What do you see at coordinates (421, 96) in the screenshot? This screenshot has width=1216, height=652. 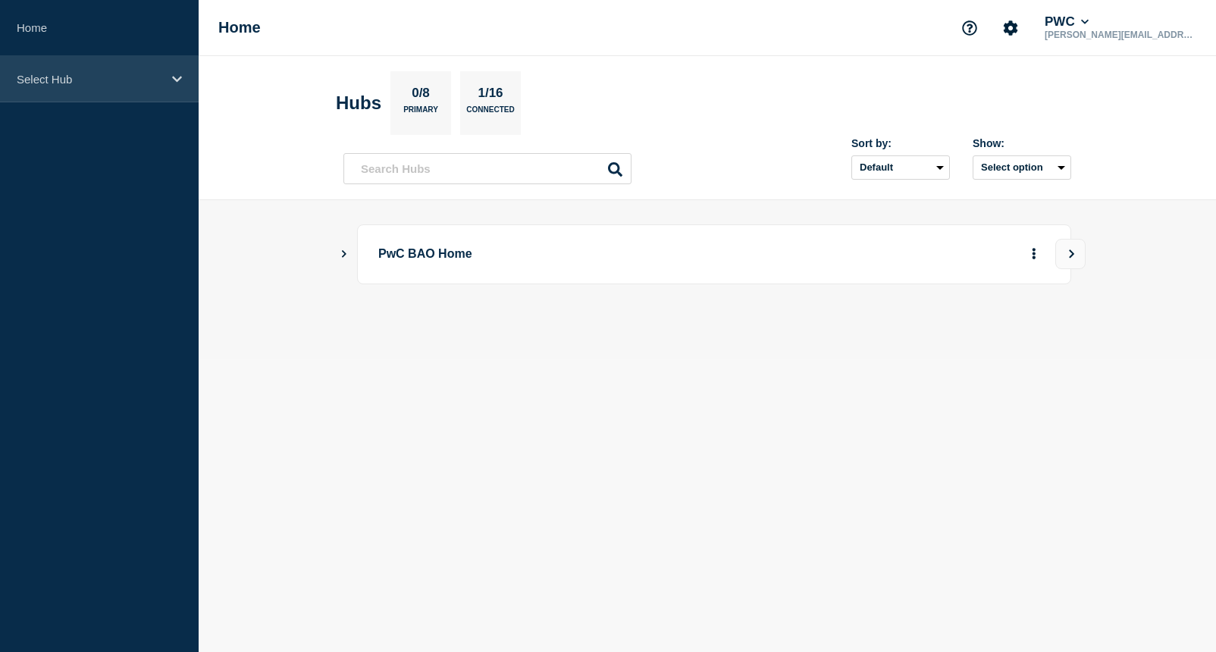 I see `p: 0/8` at bounding box center [421, 96].